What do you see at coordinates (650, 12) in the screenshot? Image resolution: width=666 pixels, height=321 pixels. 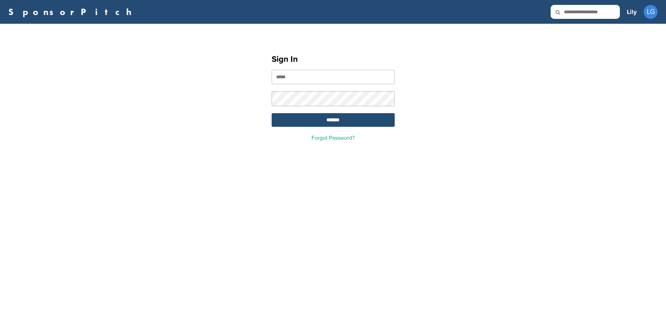 I see `span: LG` at bounding box center [650, 12].